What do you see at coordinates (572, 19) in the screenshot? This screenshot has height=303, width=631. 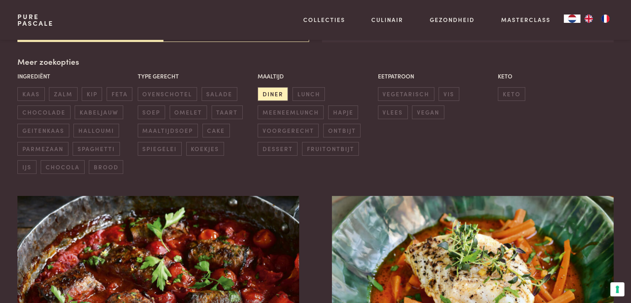 I see `div: Language` at bounding box center [572, 19].